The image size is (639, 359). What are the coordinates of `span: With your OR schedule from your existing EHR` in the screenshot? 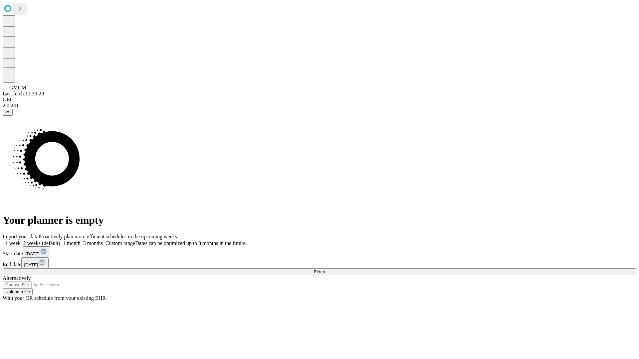 It's located at (54, 298).